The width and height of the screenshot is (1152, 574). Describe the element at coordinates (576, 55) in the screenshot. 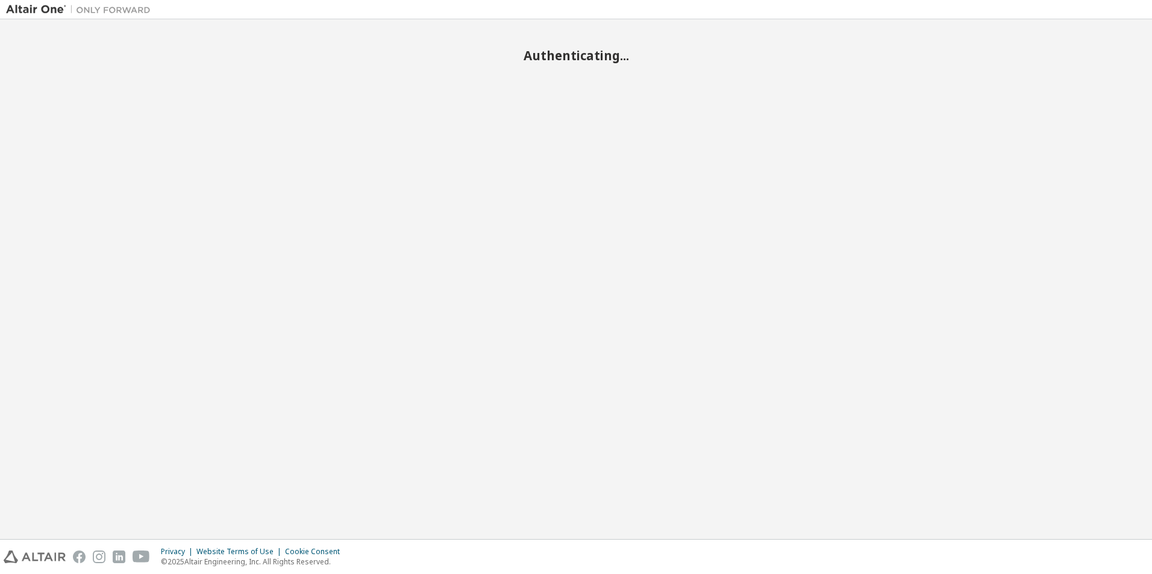

I see `h2: Authenticating...` at that location.